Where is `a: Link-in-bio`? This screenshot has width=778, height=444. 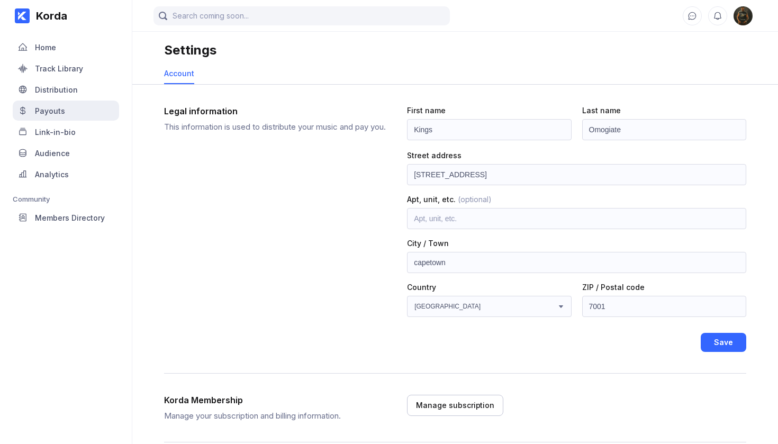
a: Link-in-bio is located at coordinates (66, 132).